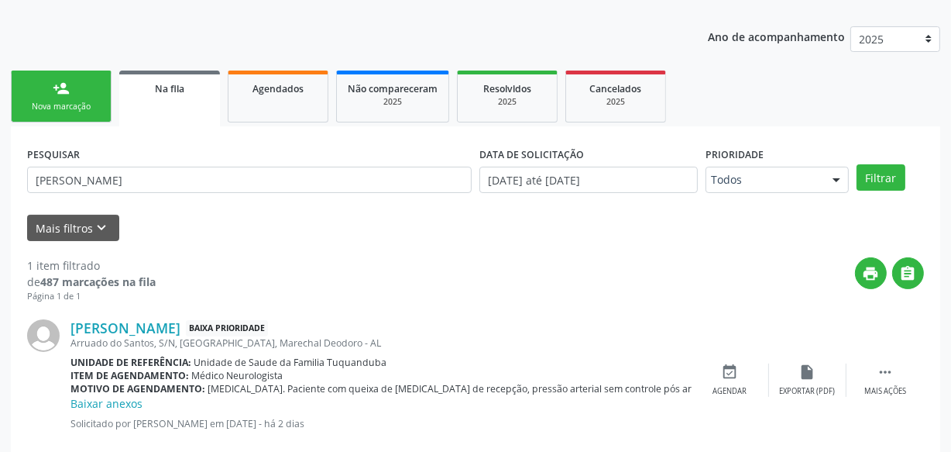  Describe the element at coordinates (532, 154) in the screenshot. I see `label: DATA DE SOLICITAÇÃO` at that location.